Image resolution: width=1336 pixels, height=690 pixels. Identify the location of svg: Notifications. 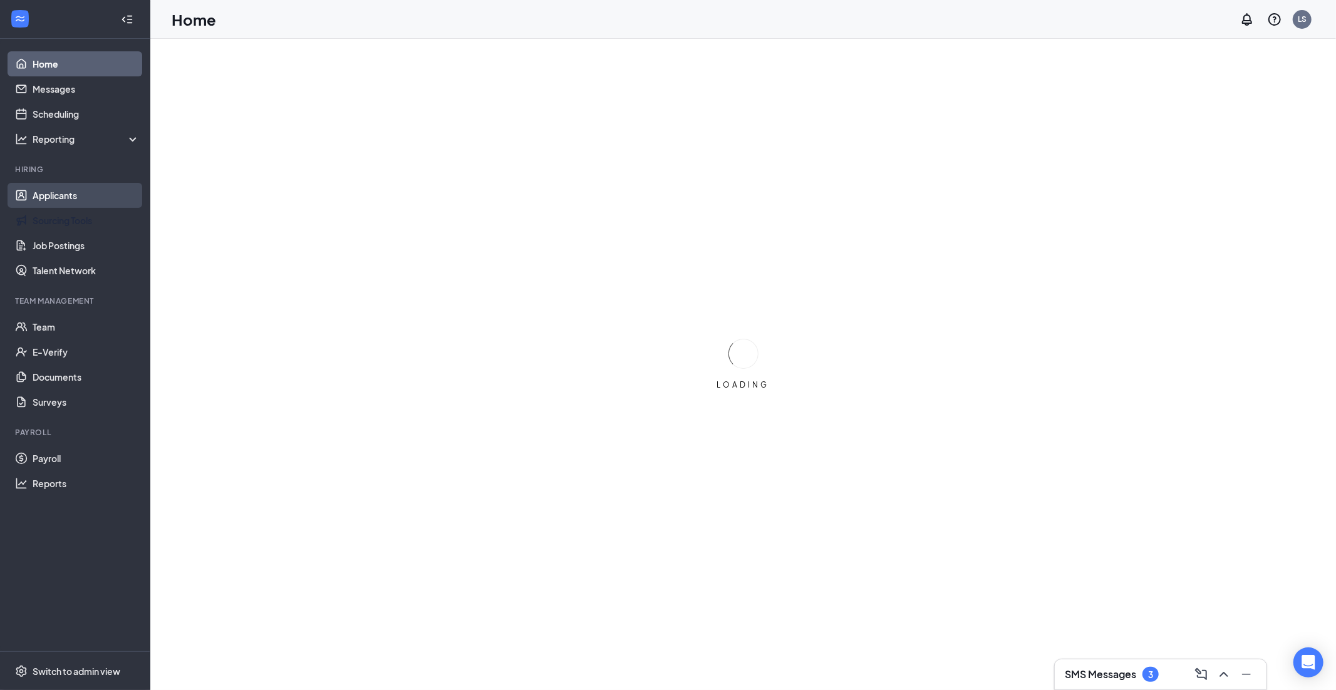
(1247, 19).